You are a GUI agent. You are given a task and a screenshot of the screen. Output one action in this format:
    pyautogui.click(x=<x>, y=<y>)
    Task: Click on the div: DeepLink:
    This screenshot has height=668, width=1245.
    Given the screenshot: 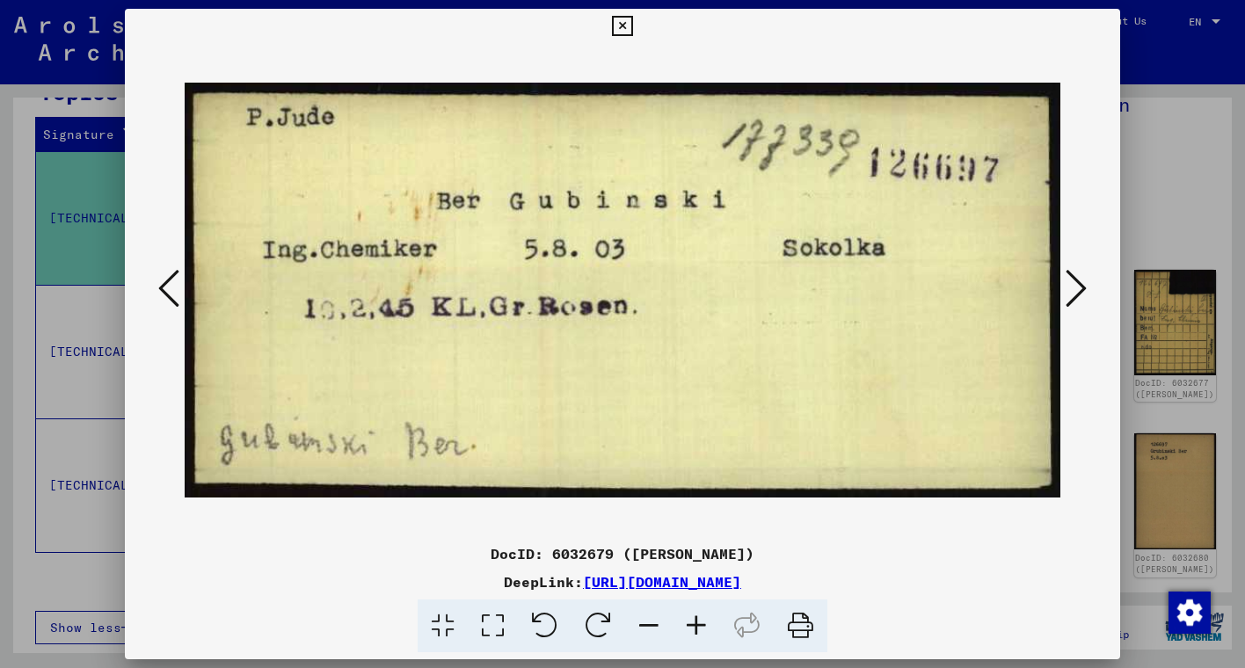 What is the action you would take?
    pyautogui.click(x=622, y=582)
    